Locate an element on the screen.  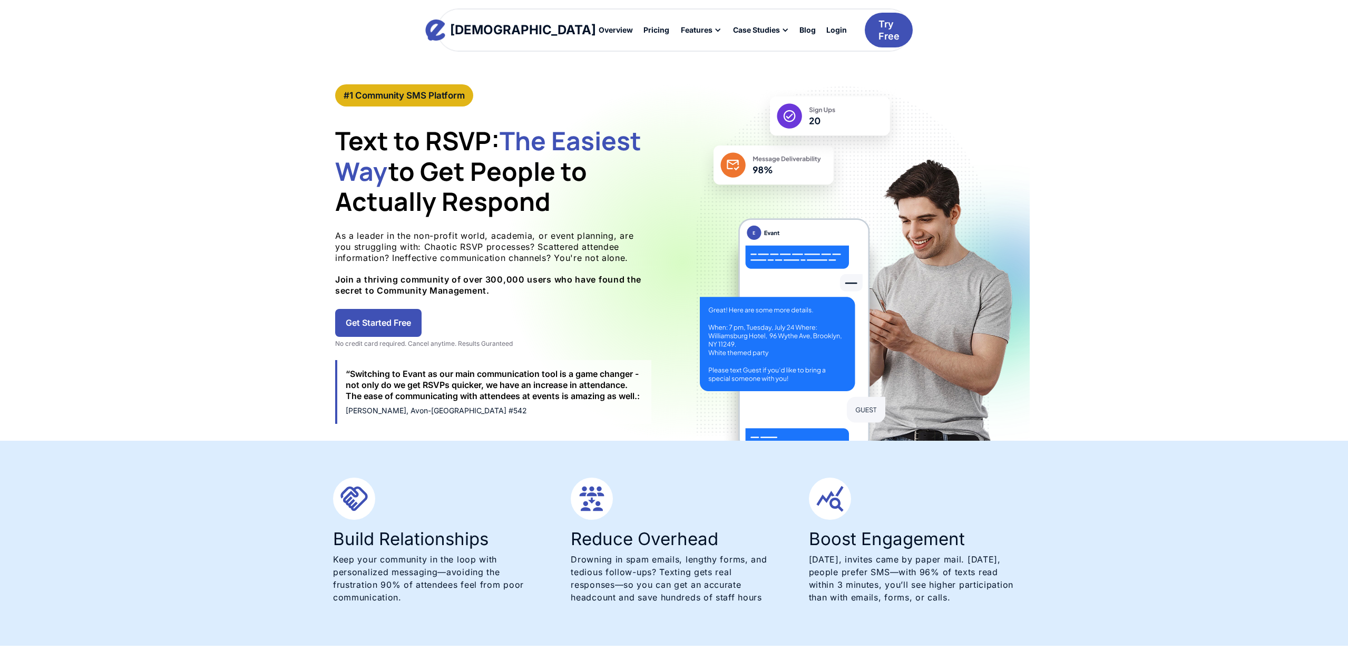
div: #1 Community SMS Platform is located at coordinates (404, 95).